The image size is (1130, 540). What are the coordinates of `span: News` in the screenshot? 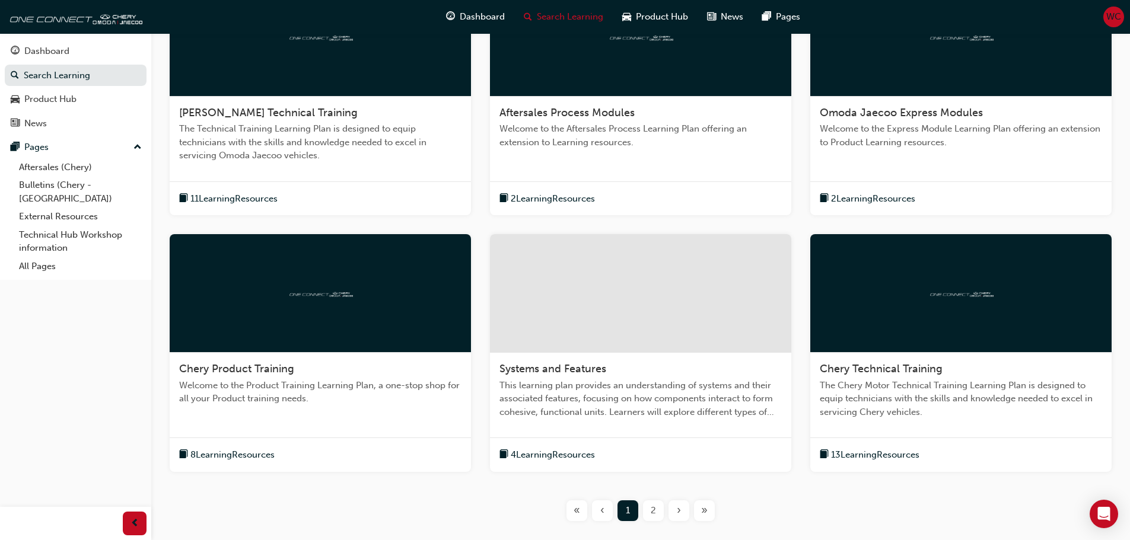 It's located at (732, 17).